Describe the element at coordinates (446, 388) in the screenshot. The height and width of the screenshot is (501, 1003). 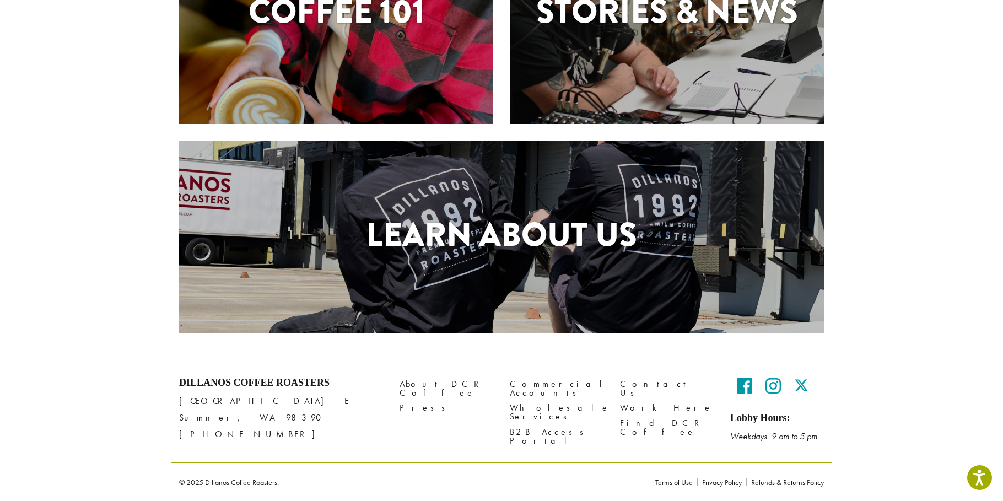
I see `a: About DCR Coffee` at that location.